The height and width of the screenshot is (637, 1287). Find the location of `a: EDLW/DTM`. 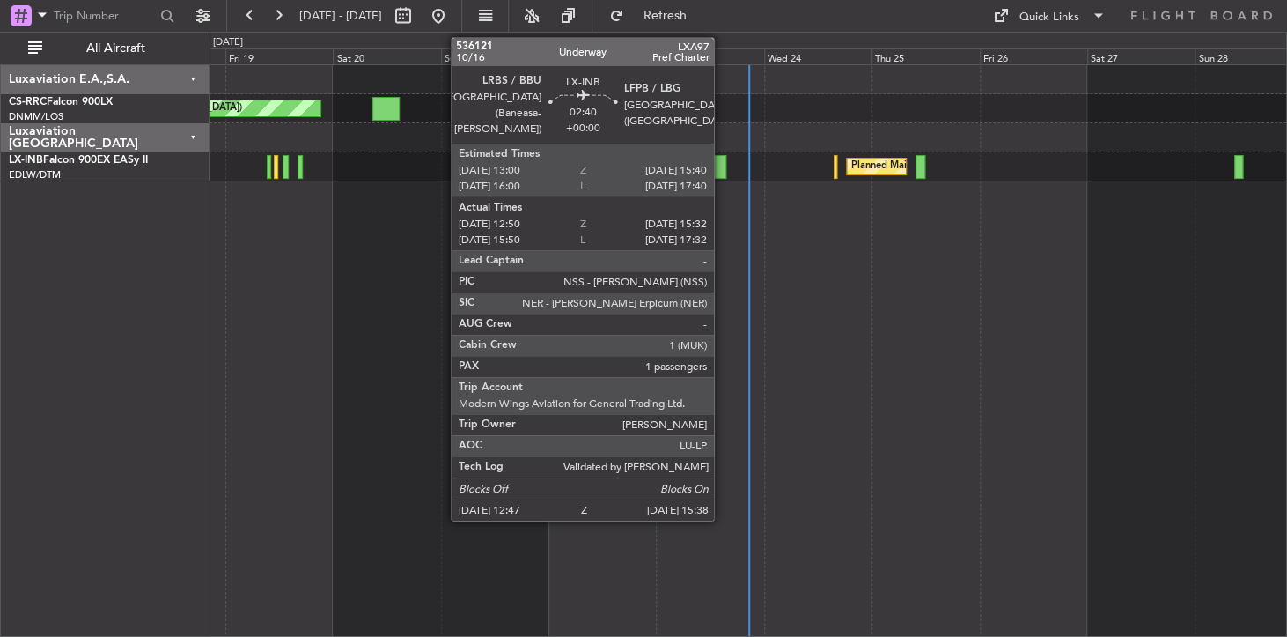

a: EDLW/DTM is located at coordinates (34, 174).